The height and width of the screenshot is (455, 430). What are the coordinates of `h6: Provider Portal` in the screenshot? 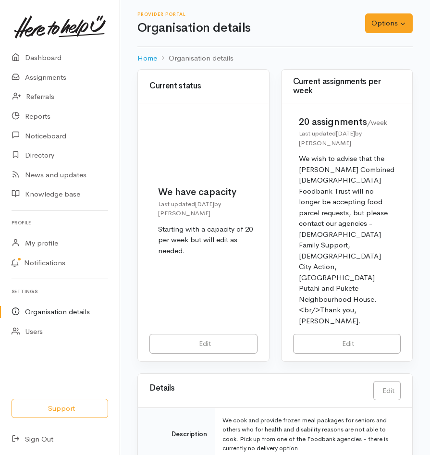 It's located at (251, 14).